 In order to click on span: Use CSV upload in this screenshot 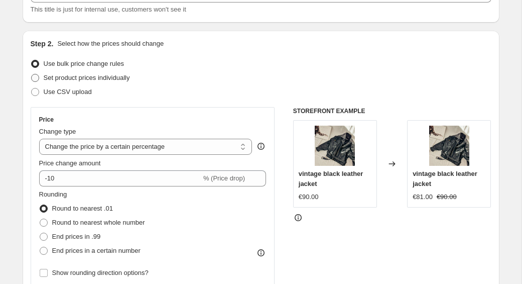, I will do `click(68, 91)`.